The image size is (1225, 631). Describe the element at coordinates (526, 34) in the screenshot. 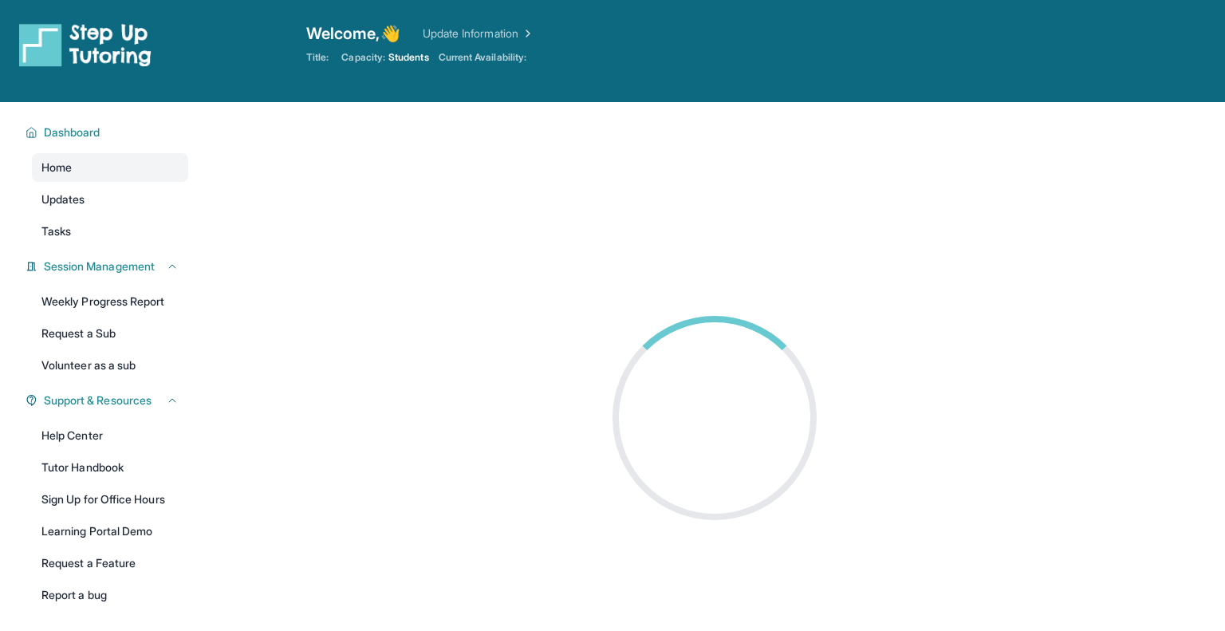

I see `img: Chevron Right` at that location.